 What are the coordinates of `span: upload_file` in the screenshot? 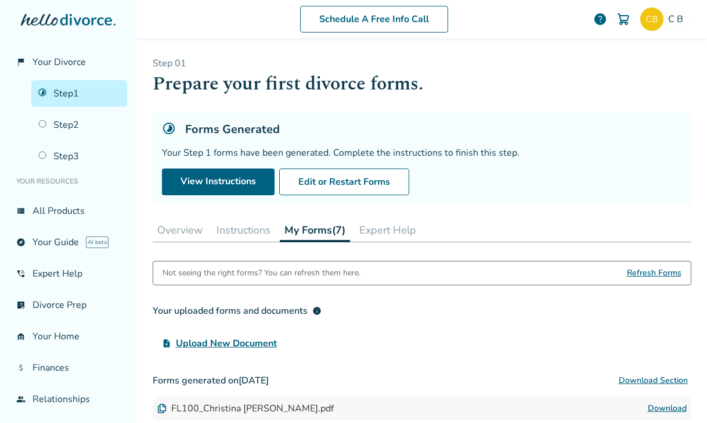 It's located at (167, 343).